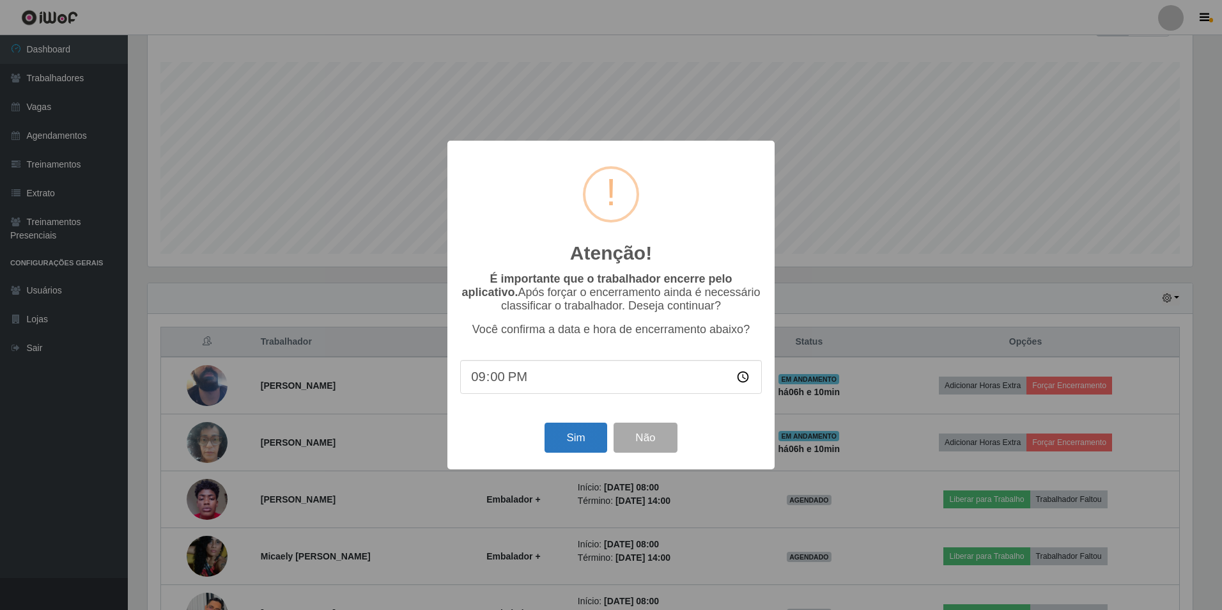 The image size is (1222, 610). I want to click on b: É importante que o trabalhador encerre pelo aplicativo., so click(596, 285).